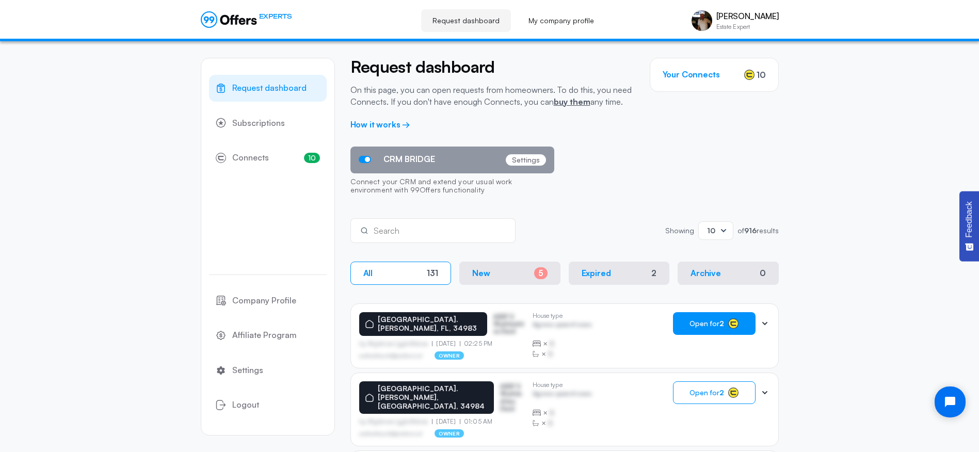  I want to click on span: Affiliate Program, so click(264, 335).